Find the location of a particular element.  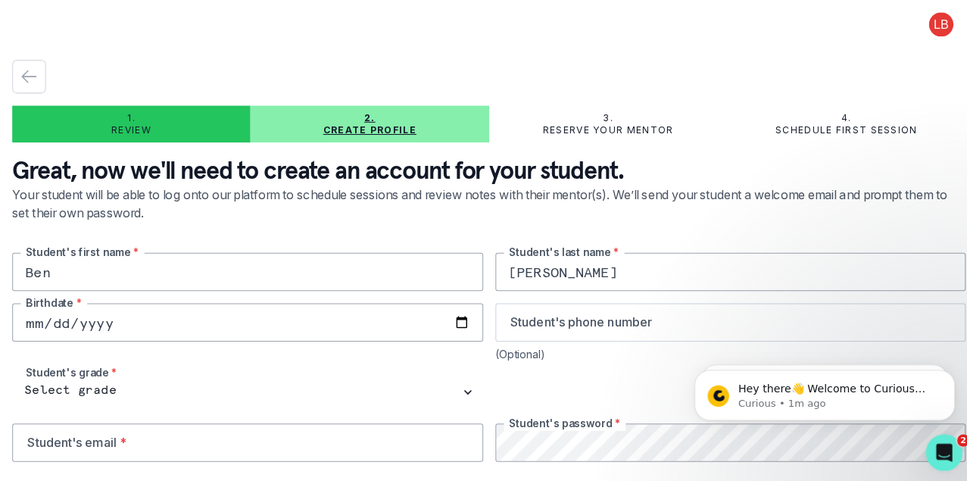

div: (Optional) is located at coordinates (722, 350).